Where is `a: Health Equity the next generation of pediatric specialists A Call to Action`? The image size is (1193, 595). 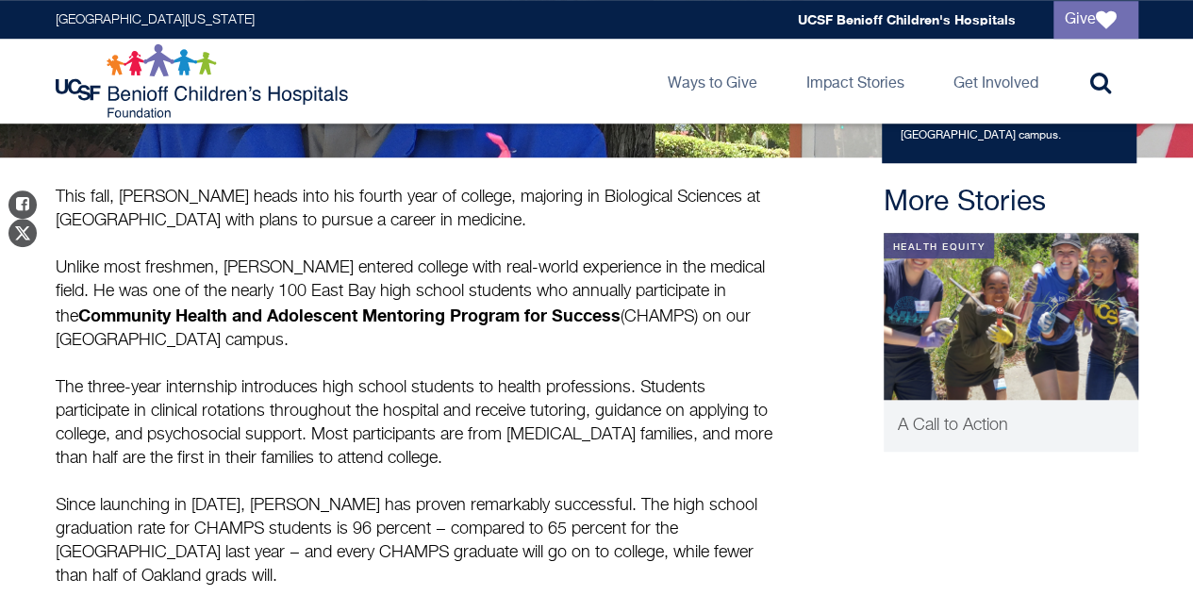 a: Health Equity the next generation of pediatric specialists A Call to Action is located at coordinates (1011, 342).